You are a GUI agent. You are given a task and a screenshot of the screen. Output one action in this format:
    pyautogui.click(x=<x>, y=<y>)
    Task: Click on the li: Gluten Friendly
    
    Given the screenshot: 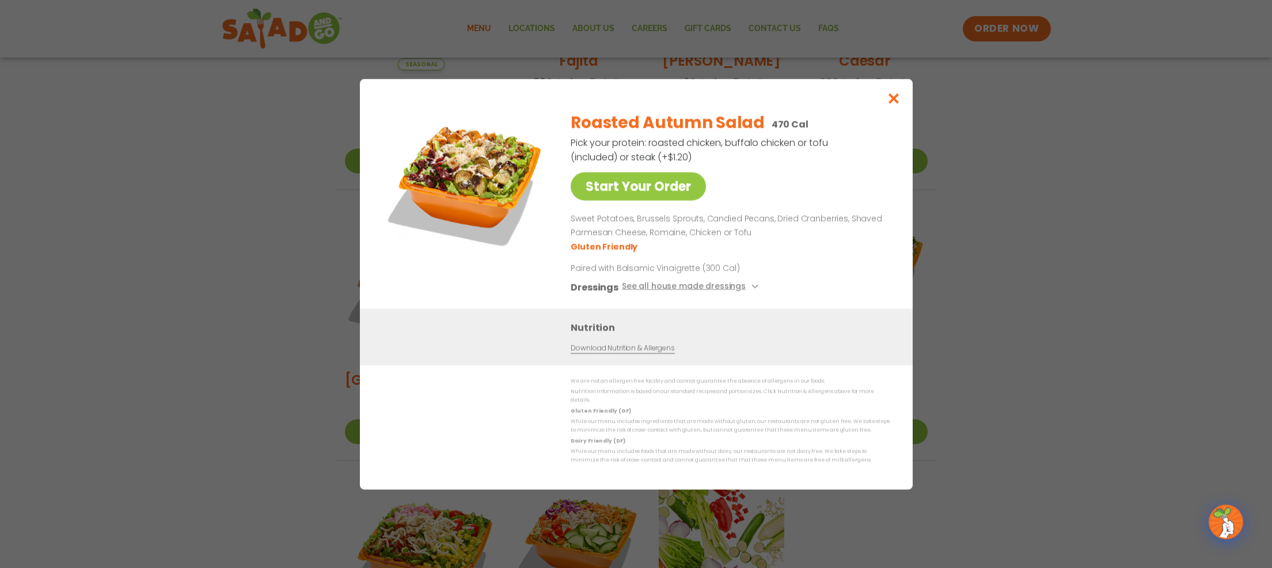 What is the action you would take?
    pyautogui.click(x=604, y=246)
    